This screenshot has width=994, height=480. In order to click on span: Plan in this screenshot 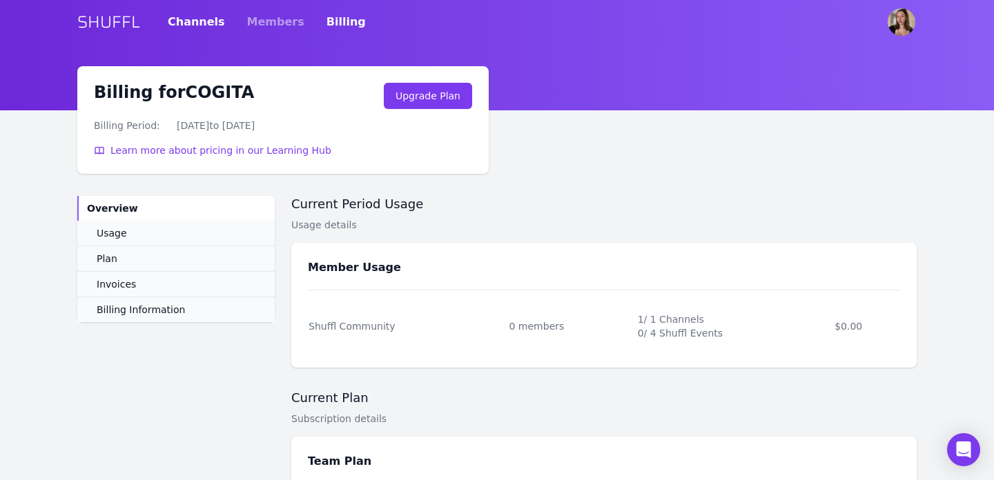, I will do `click(107, 259)`.